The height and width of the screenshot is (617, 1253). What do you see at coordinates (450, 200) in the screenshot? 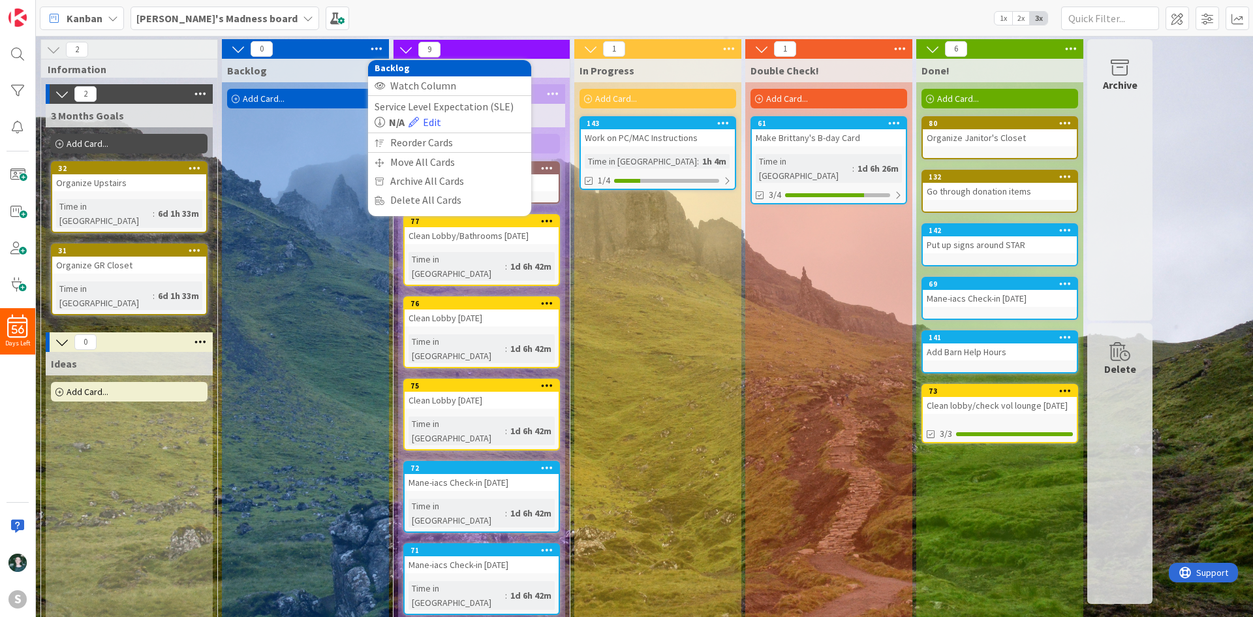
I see `div: Delete All Cards` at bounding box center [450, 200].